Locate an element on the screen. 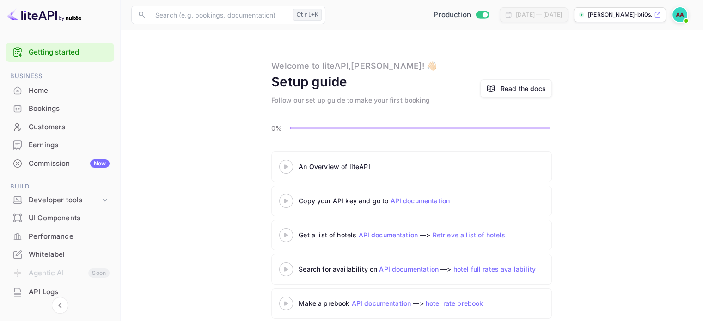  img: Apurva Amin is located at coordinates (680, 15).